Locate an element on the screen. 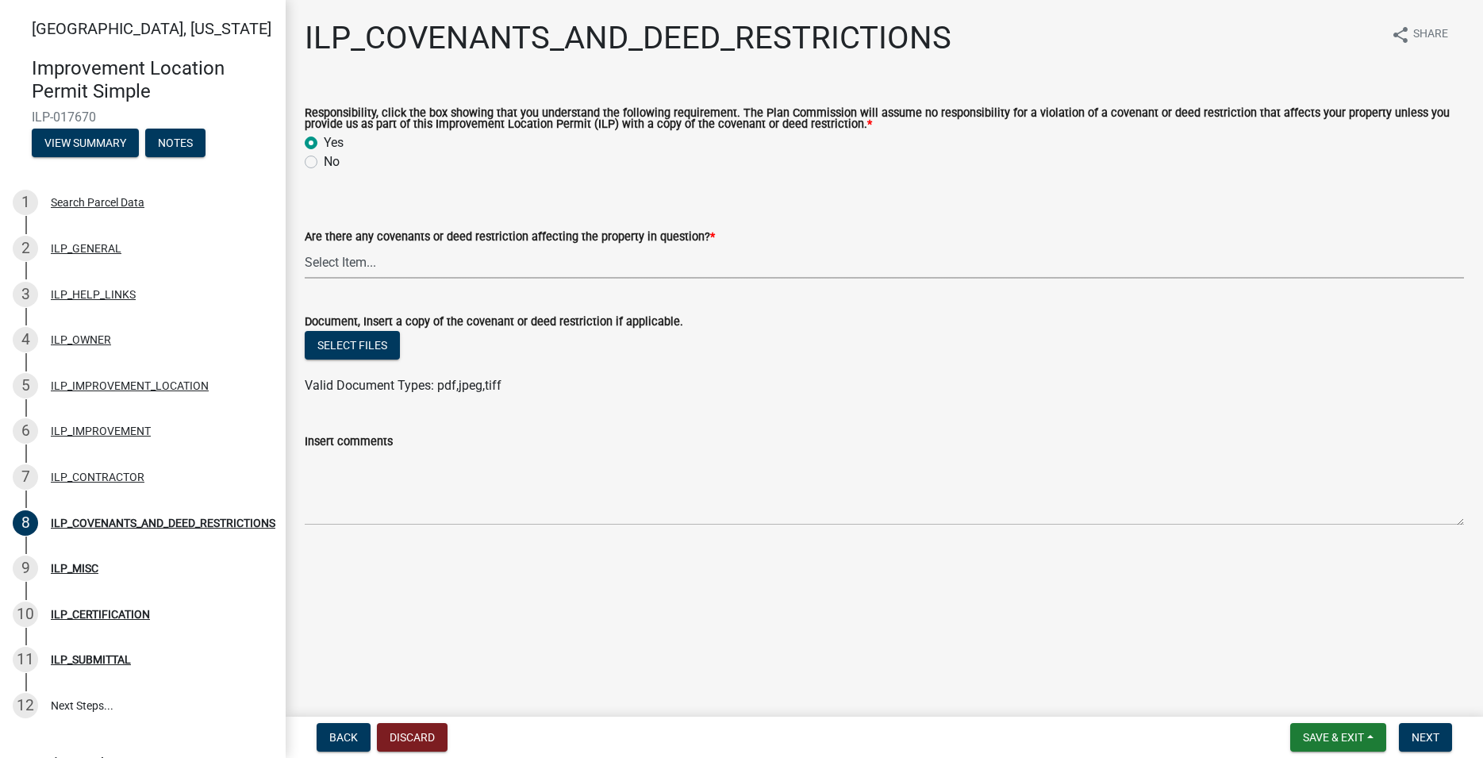 The height and width of the screenshot is (758, 1483). div: ILP_IMPROVEMENT_LOCATION is located at coordinates (129, 386).